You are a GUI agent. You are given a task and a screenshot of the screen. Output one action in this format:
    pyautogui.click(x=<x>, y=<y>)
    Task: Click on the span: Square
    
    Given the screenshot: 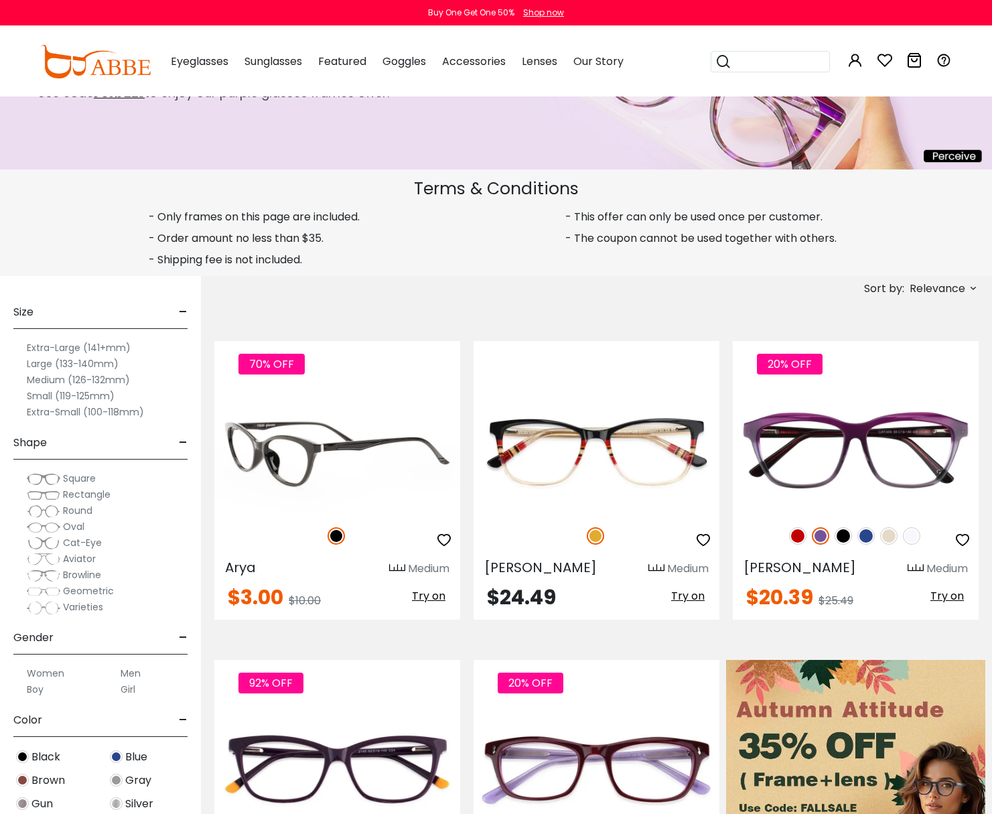 What is the action you would take?
    pyautogui.click(x=79, y=478)
    